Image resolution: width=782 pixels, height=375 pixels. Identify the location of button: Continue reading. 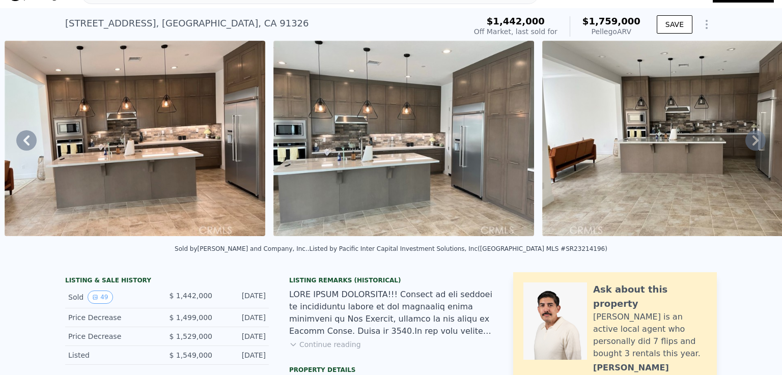
(325, 345).